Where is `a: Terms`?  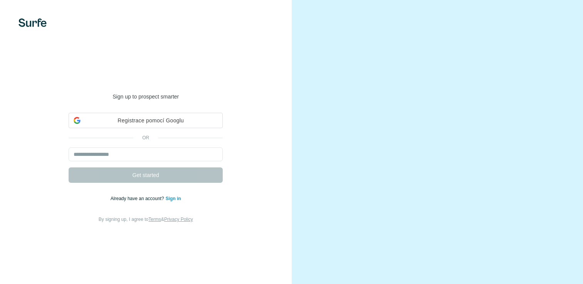
a: Terms is located at coordinates (155, 220).